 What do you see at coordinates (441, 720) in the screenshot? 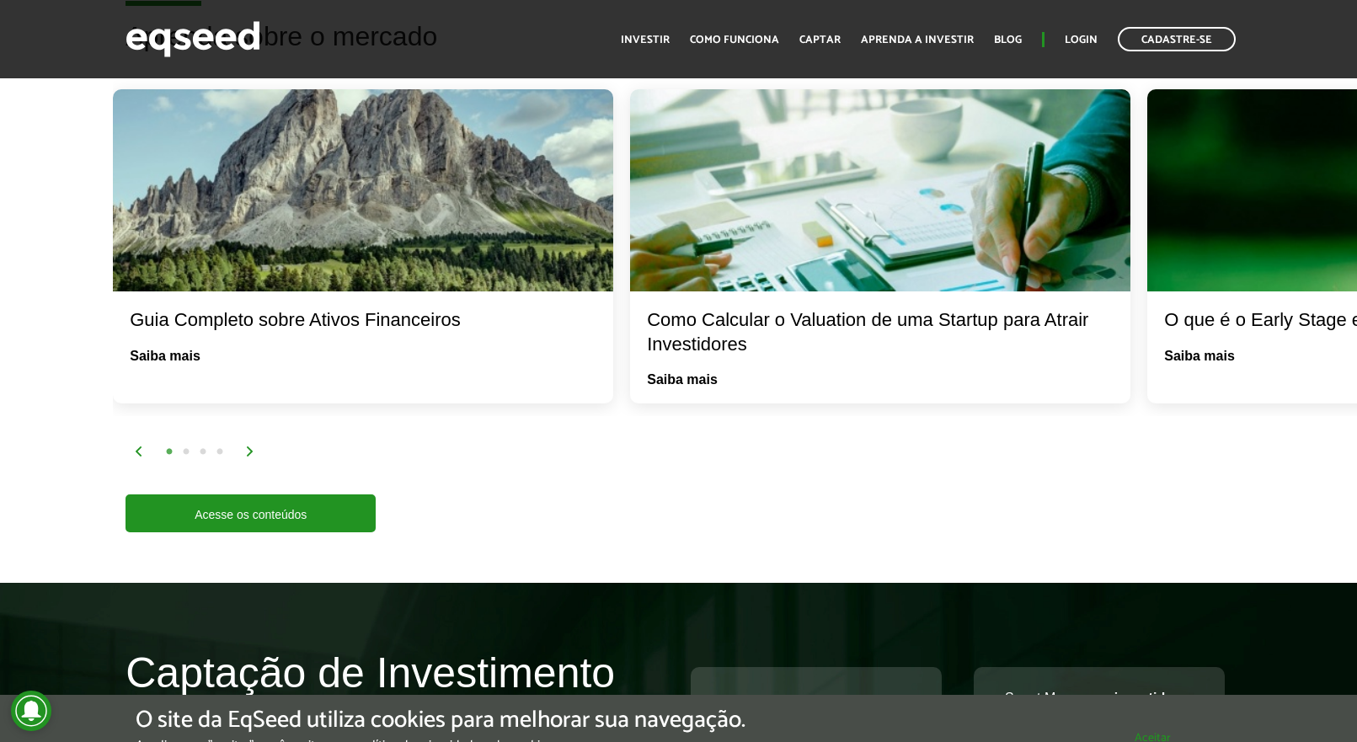
I see `h5: O site da EqSeed utiliza cookies para melhorar sua navegação.` at bounding box center [441, 720].